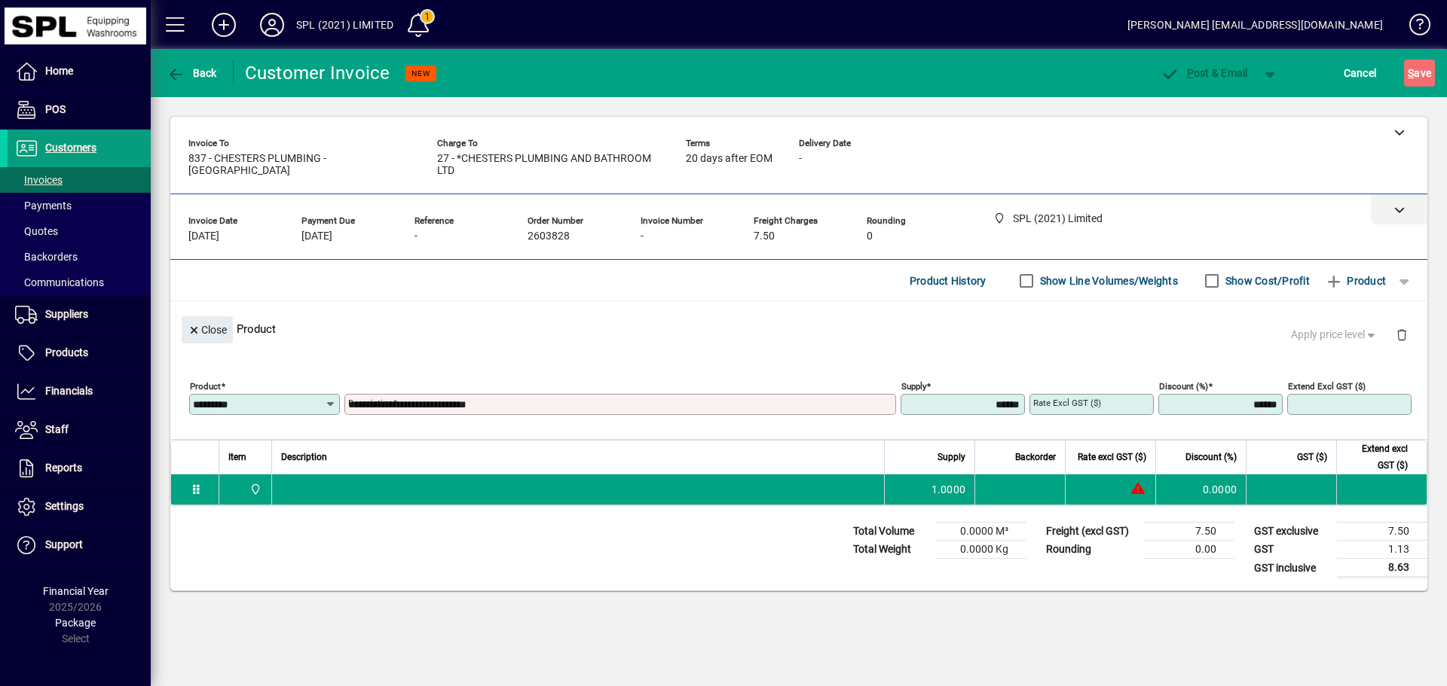  Describe the element at coordinates (66, 314) in the screenshot. I see `span: Suppliers` at that location.